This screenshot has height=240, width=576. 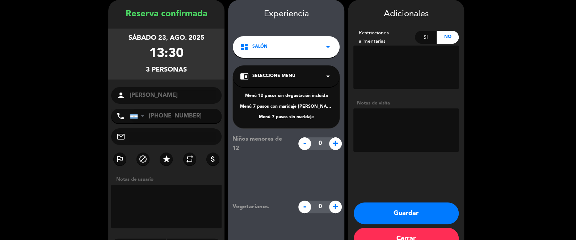 I want to click on div: Adicionales, so click(x=406, y=14).